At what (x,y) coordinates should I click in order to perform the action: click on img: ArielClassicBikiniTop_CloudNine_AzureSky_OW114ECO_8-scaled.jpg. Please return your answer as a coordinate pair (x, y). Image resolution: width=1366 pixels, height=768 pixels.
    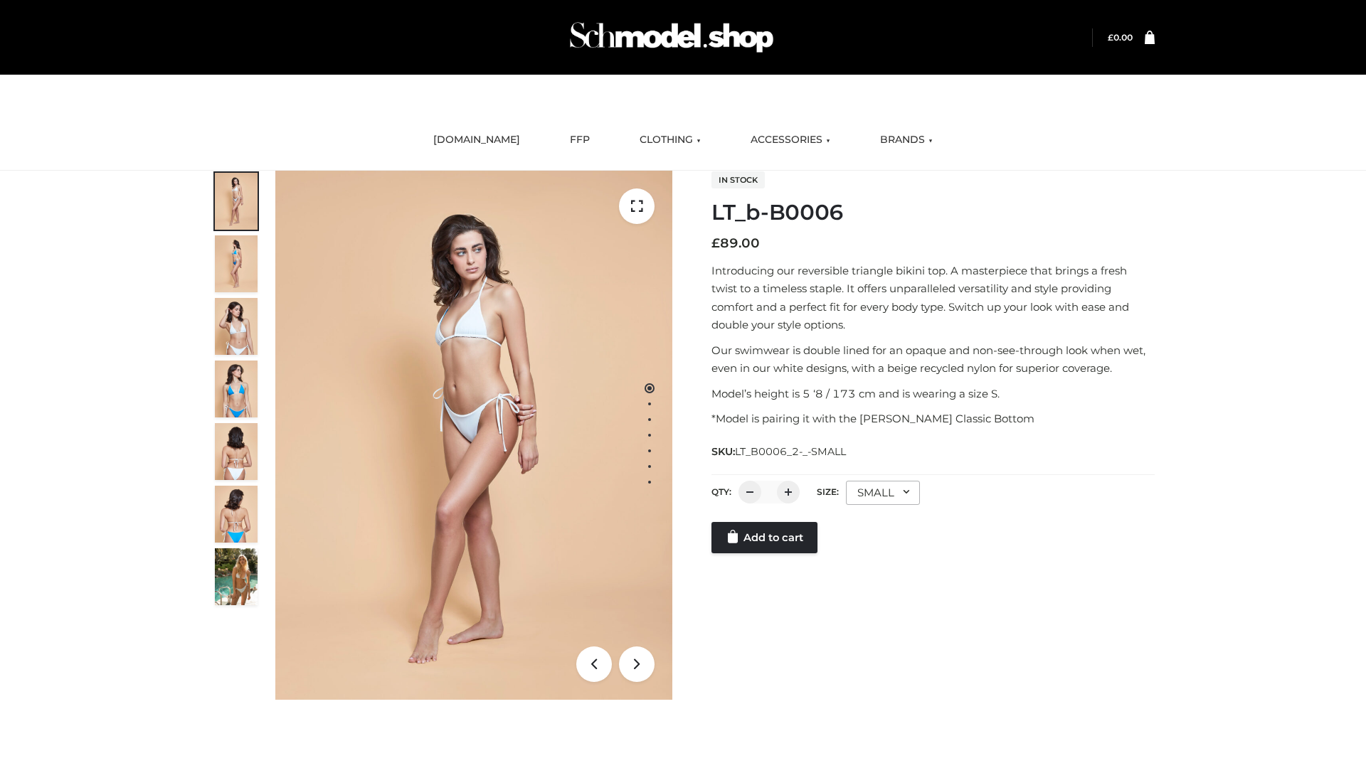
    Looking at the image, I should click on (236, 514).